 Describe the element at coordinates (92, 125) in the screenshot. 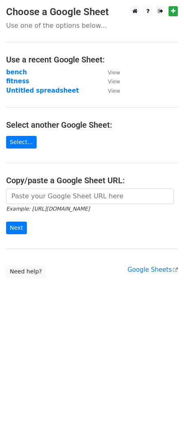

I see `h4: Select another Google Sheet:` at that location.